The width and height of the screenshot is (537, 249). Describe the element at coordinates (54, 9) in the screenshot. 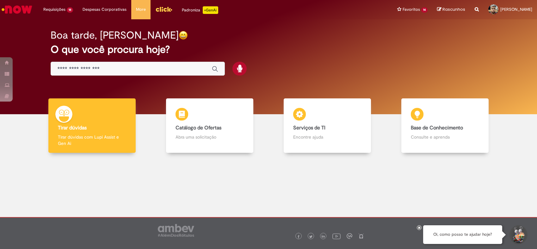

I see `span: Requisições` at that location.